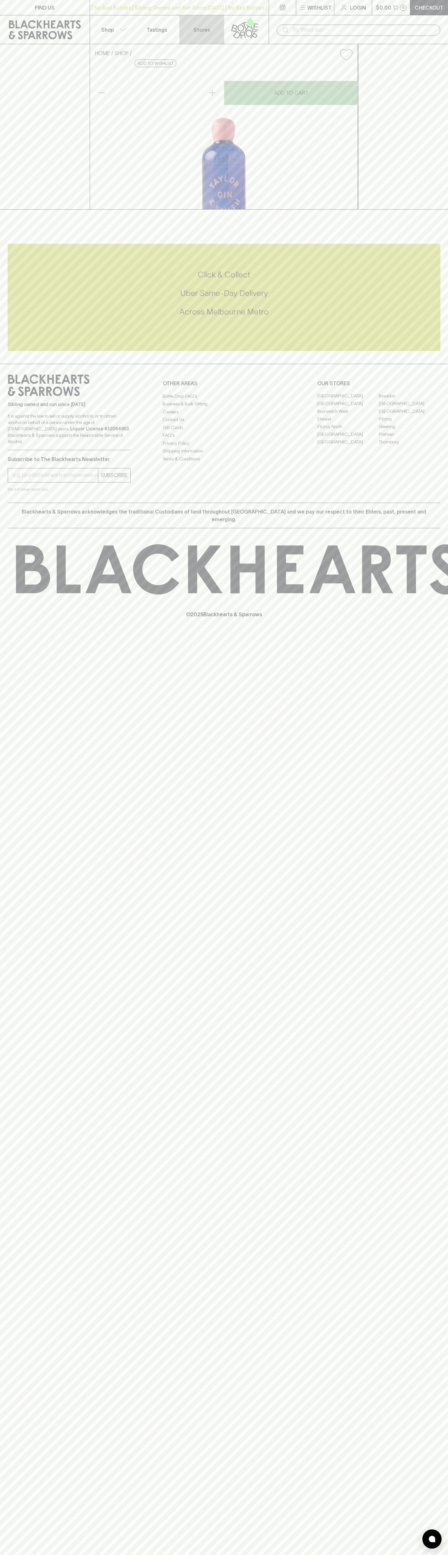  Describe the element at coordinates (291, 93) in the screenshot. I see `button: ADD TO CART` at that location.